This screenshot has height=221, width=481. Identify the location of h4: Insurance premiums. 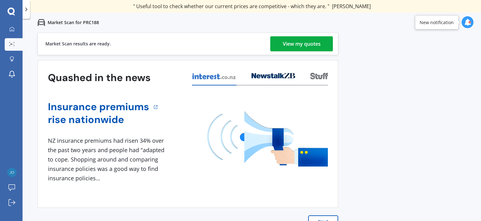
(98, 107).